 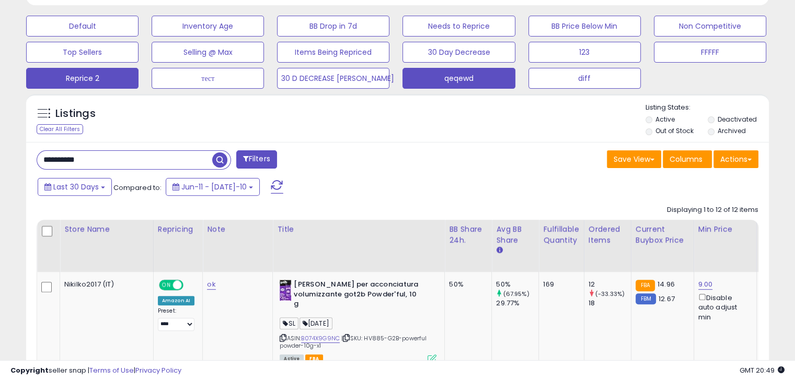 What do you see at coordinates (257, 159) in the screenshot?
I see `button: Filters` at bounding box center [257, 159].